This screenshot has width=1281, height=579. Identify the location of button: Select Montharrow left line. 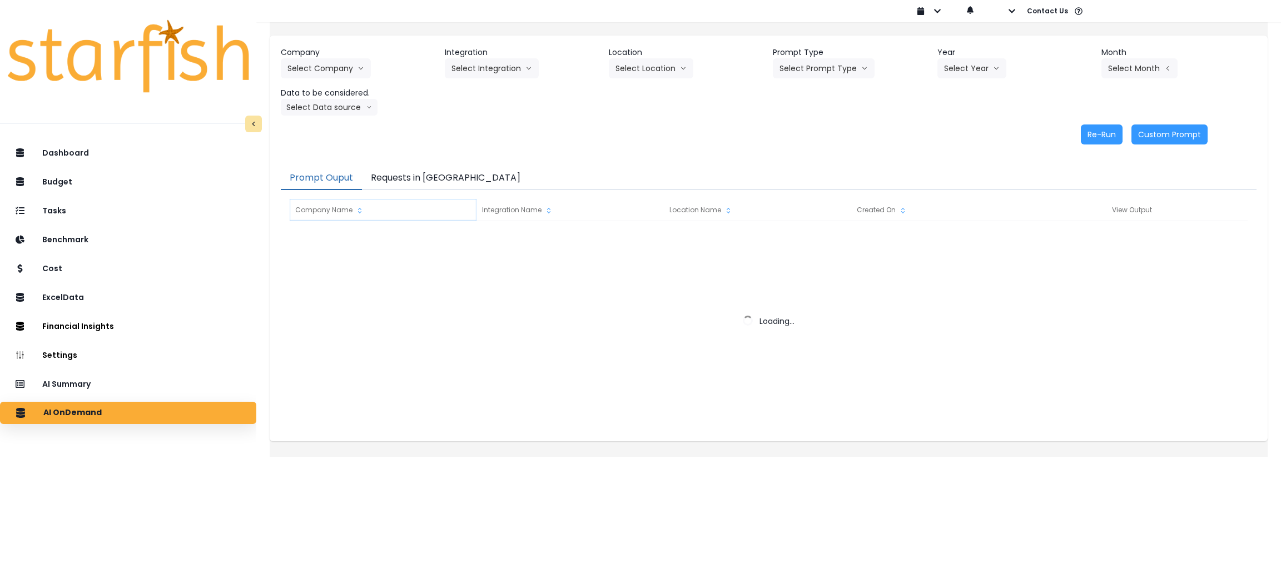
(1139, 68).